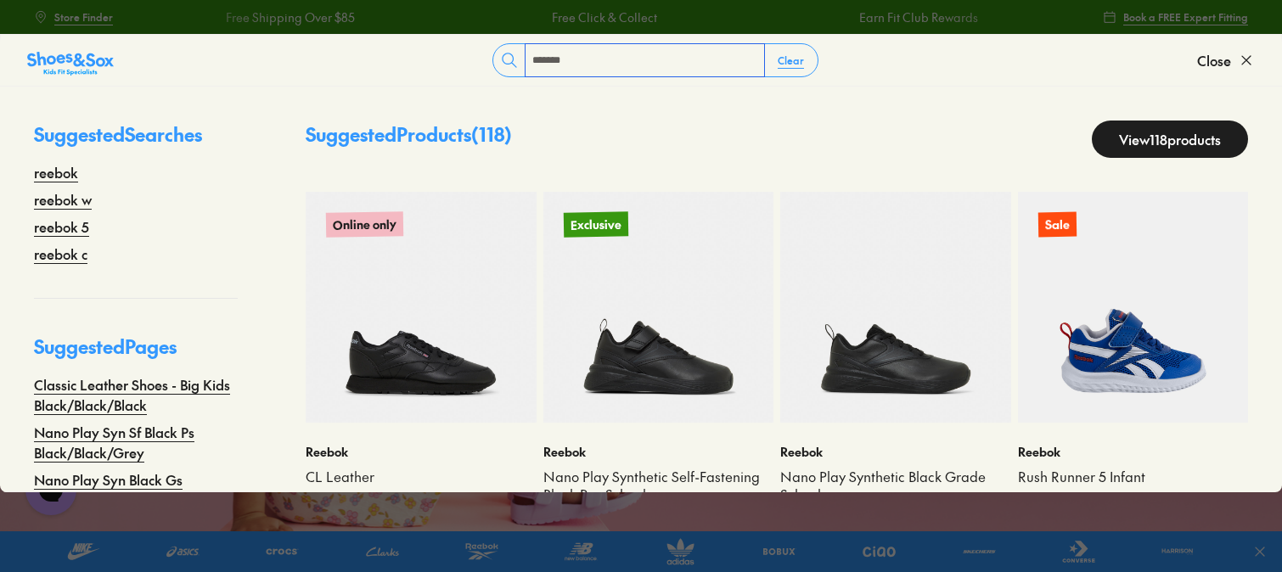 The image size is (1282, 572). What do you see at coordinates (1226, 60) in the screenshot?
I see `button: Close` at bounding box center [1226, 60].